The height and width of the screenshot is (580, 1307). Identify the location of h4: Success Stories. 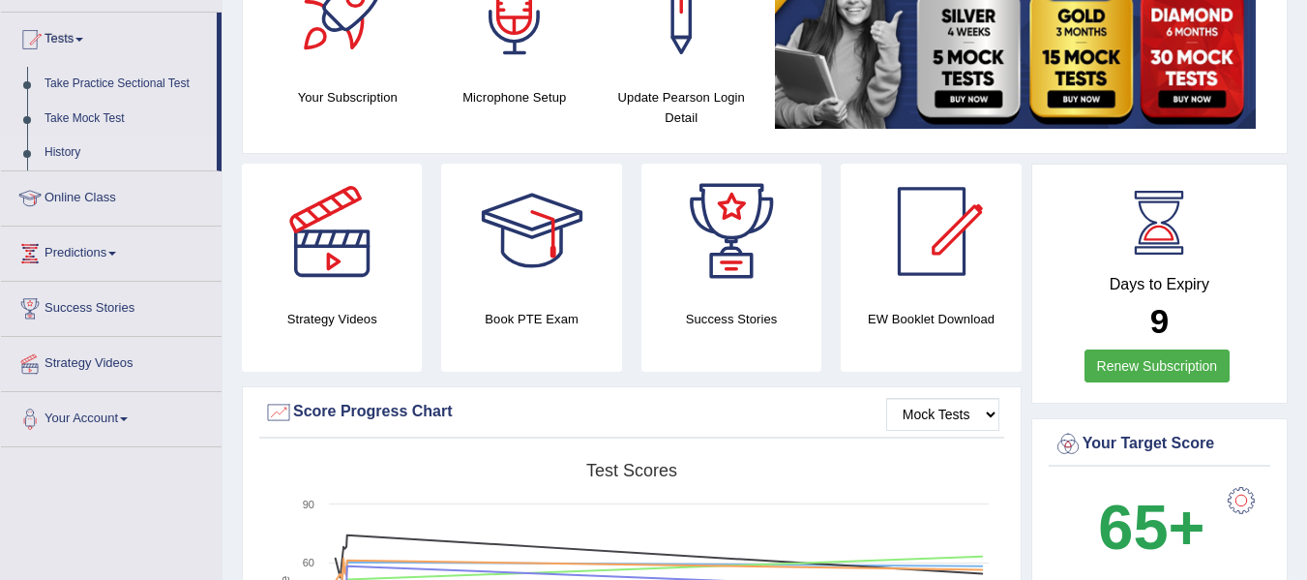
(732, 318).